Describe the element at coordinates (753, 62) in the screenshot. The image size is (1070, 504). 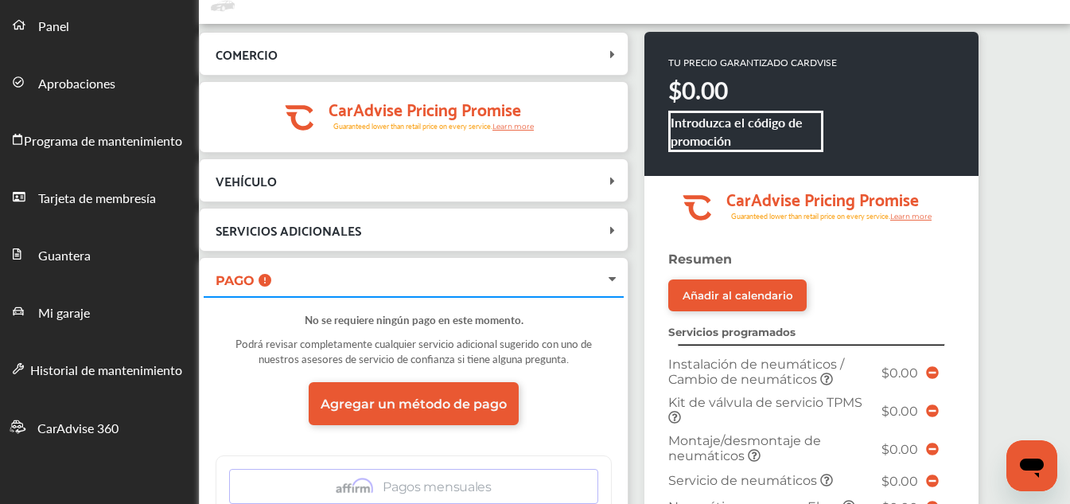
I see `font: TU PRECIO GARANTIZADO CARDVISE` at that location.